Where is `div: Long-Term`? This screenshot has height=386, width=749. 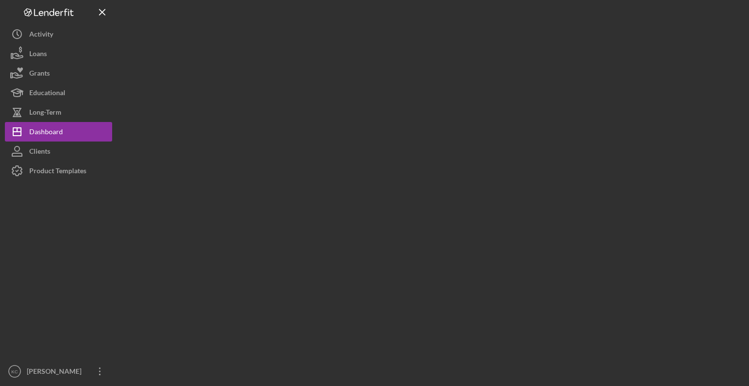 div: Long-Term is located at coordinates (45, 113).